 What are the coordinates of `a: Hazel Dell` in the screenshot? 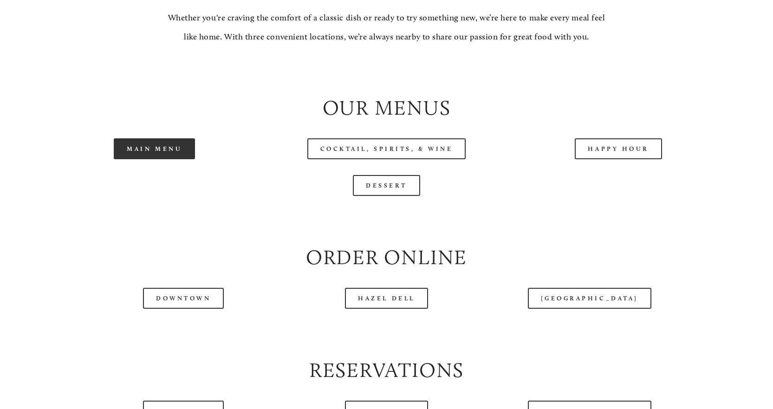 It's located at (386, 298).